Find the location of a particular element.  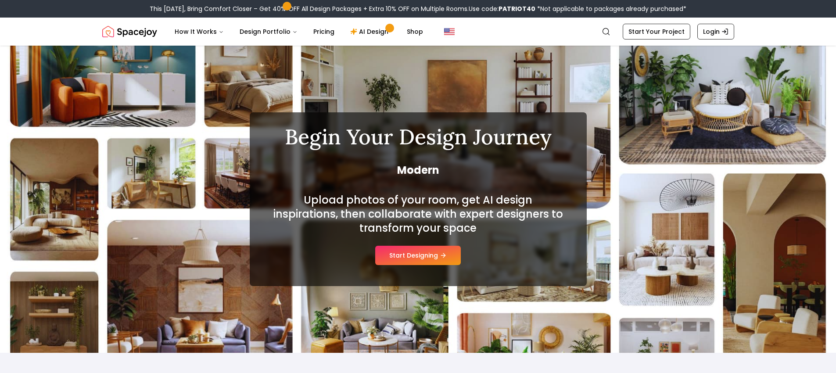

span: *Not applicable to packages already purchased* is located at coordinates (611, 9).